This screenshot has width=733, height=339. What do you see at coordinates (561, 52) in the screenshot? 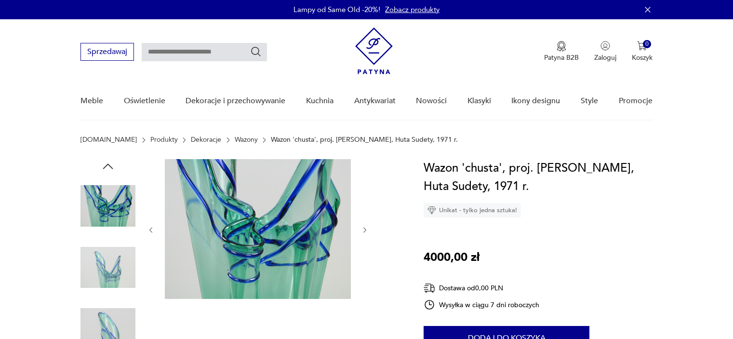
I see `button: Patyna B2B` at bounding box center [561, 52].